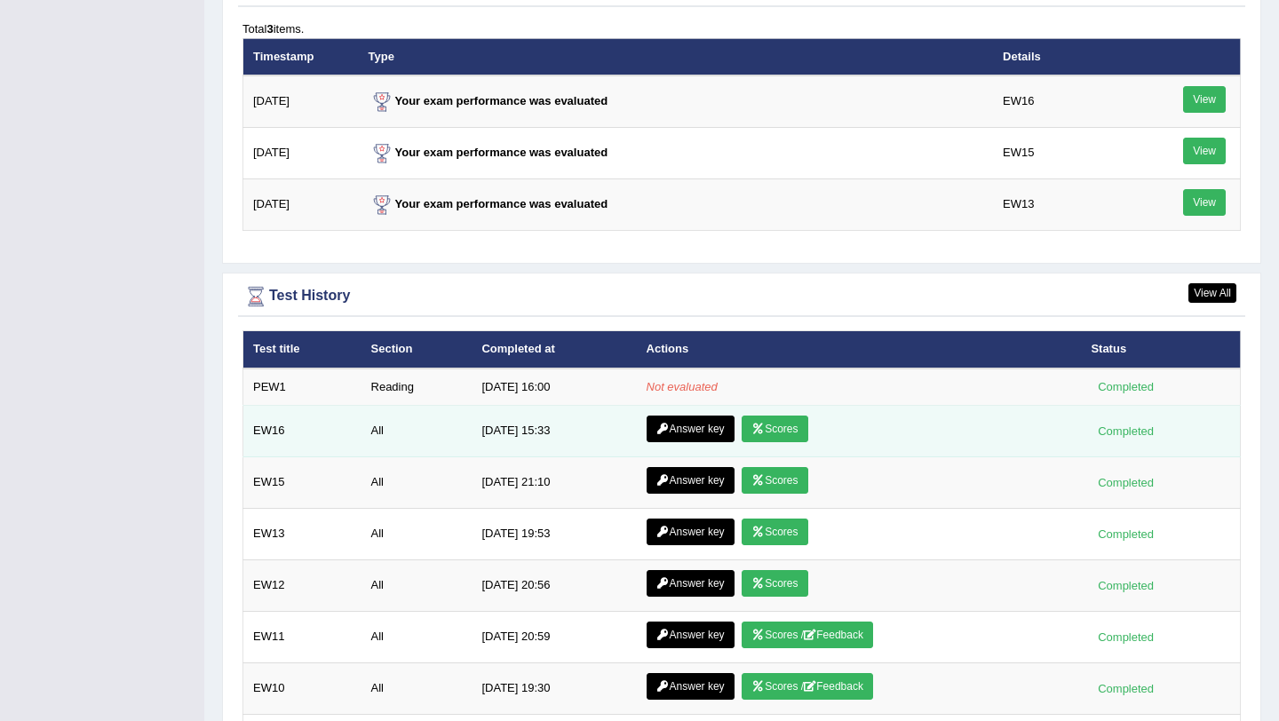 The width and height of the screenshot is (1279, 721). What do you see at coordinates (682, 386) in the screenshot?
I see `em: Not evaluated` at bounding box center [682, 386].